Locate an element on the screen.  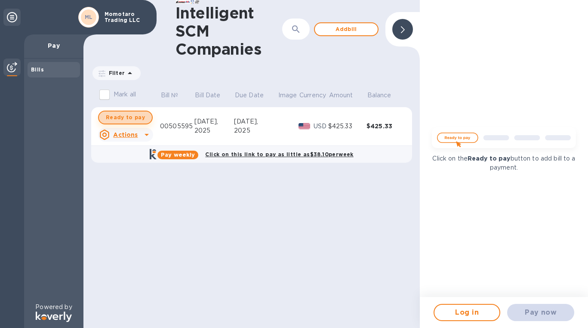
p: USD is located at coordinates (321, 126).